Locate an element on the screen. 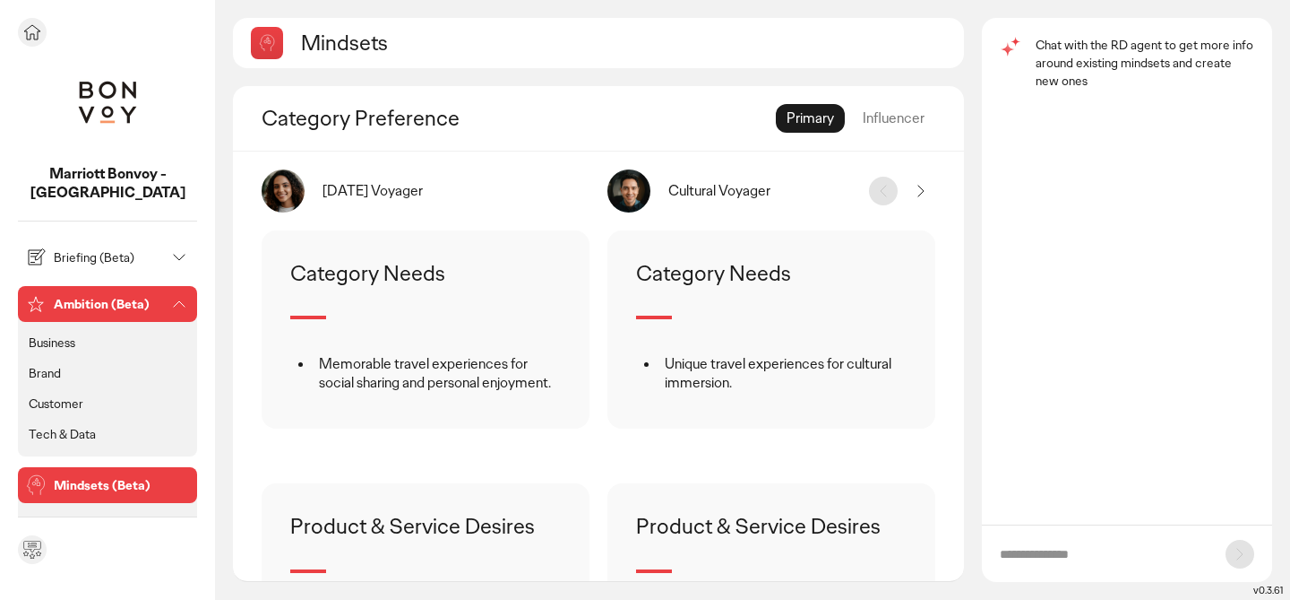 Image resolution: width=1290 pixels, height=600 pixels. li: Unique travel experiences for cultural immersion. is located at coordinates (783, 374).